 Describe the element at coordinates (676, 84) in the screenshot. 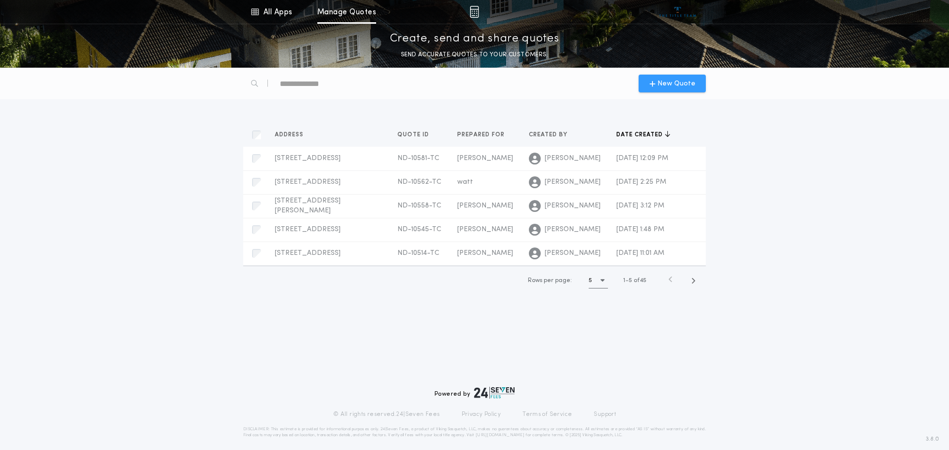

I see `span: New Quote` at that location.